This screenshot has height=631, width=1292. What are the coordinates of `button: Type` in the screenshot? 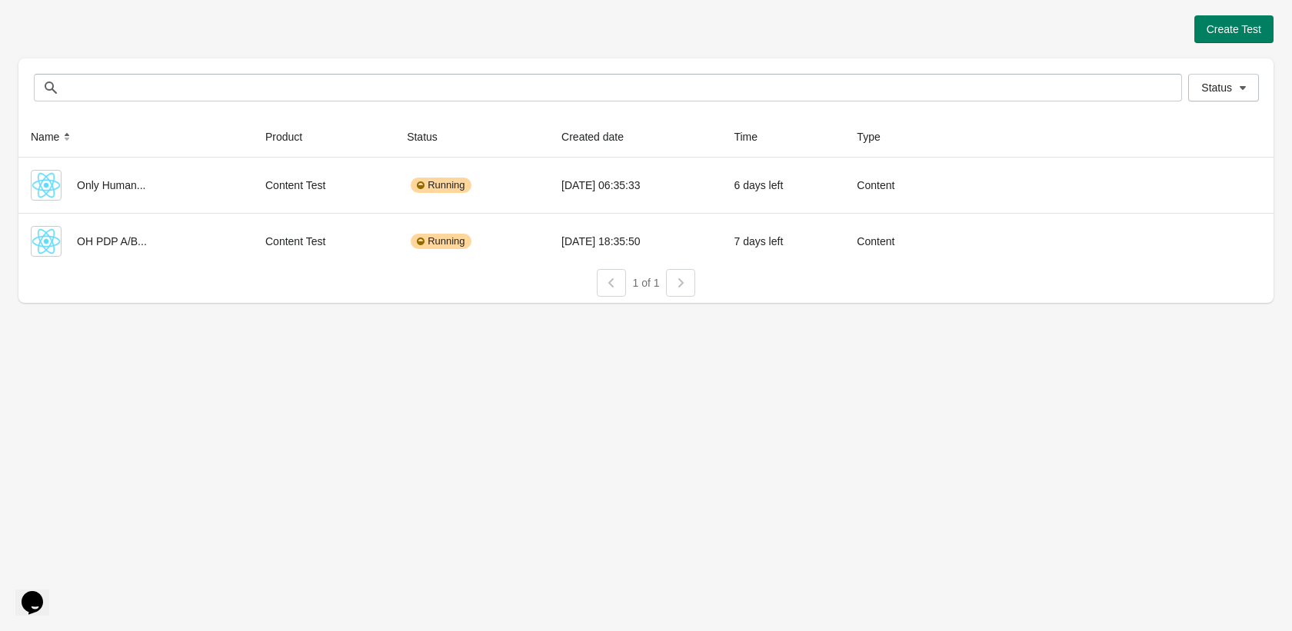 It's located at (876, 137).